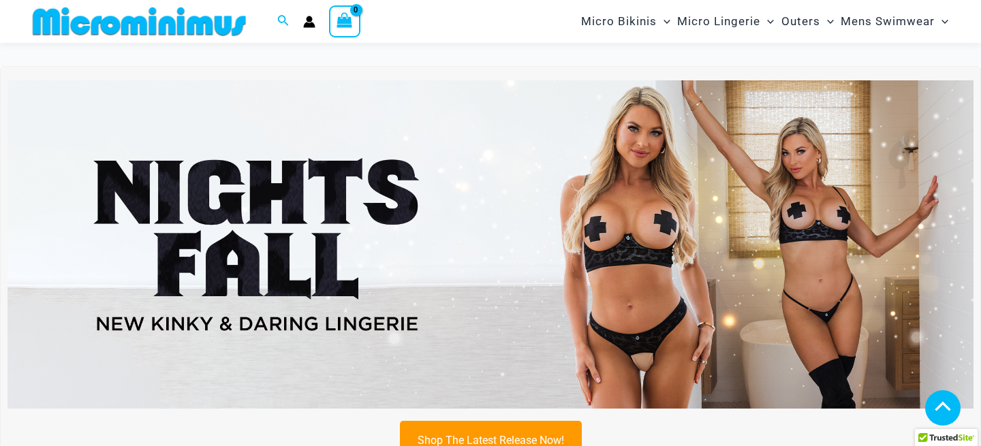 Image resolution: width=981 pixels, height=446 pixels. I want to click on a: Mens SwimwearMenu ToggleMenu Toggle, so click(895, 21).